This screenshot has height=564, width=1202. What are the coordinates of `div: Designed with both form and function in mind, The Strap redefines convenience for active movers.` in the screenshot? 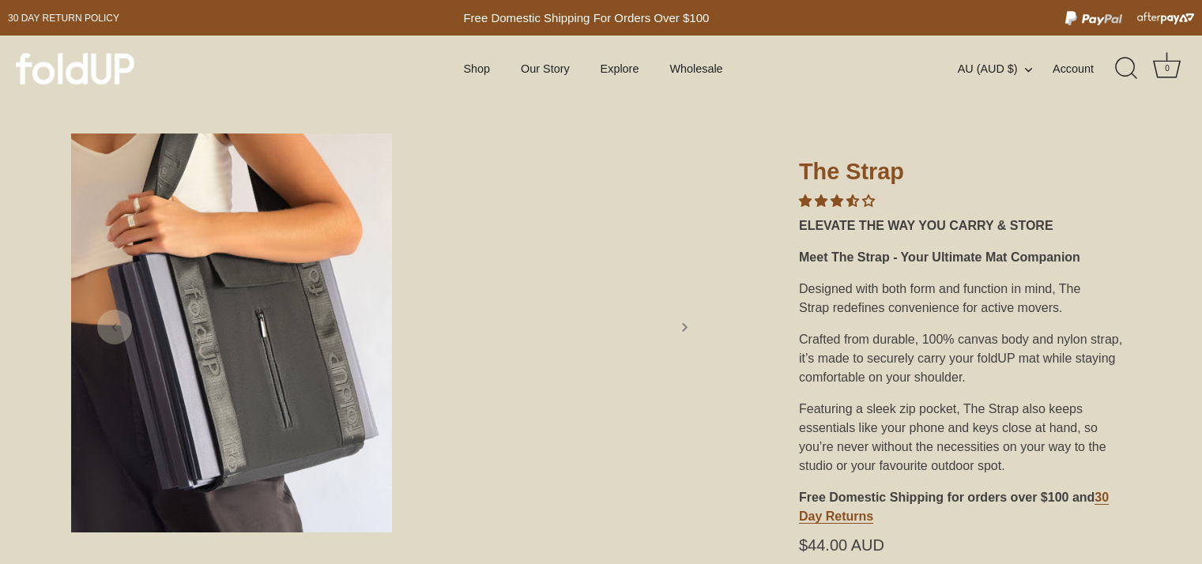 It's located at (965, 299).